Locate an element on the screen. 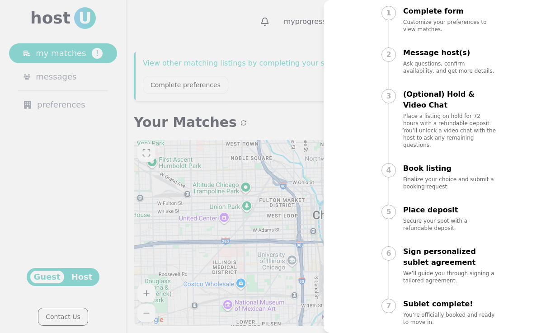  p: Place deposit is located at coordinates (451, 210).